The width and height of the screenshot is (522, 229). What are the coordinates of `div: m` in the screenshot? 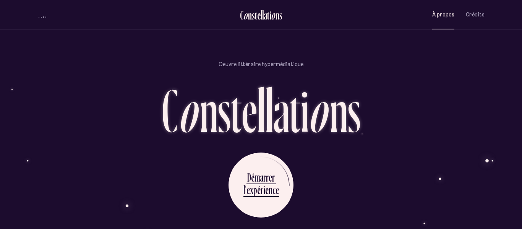 It's located at (257, 177).